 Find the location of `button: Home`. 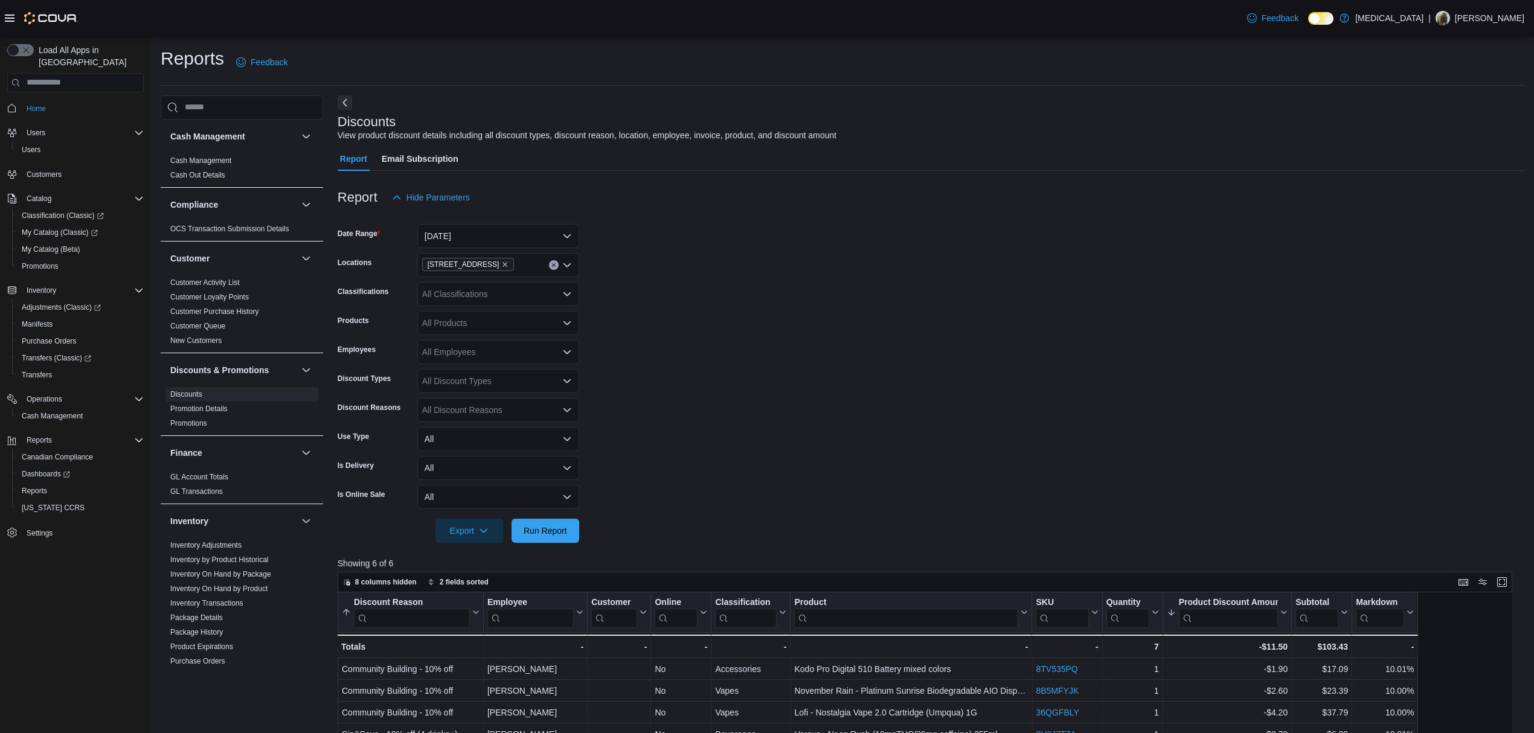

button: Home is located at coordinates (76, 108).